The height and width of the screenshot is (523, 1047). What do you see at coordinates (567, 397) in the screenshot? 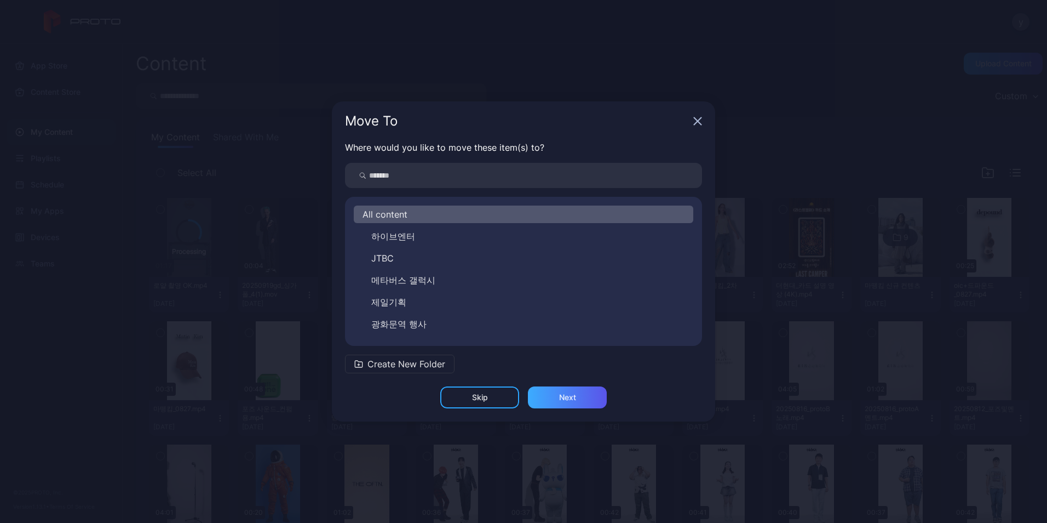
I see `button: Next` at bounding box center [567, 397].